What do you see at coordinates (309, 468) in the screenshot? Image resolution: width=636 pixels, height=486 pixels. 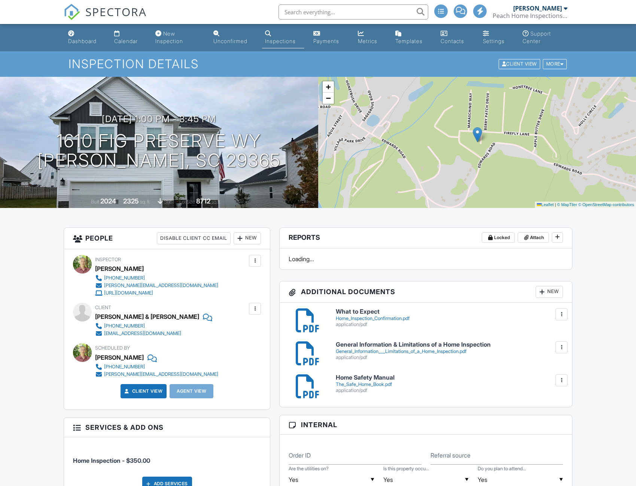 I see `label: Are the utilities on?` at bounding box center [309, 468].